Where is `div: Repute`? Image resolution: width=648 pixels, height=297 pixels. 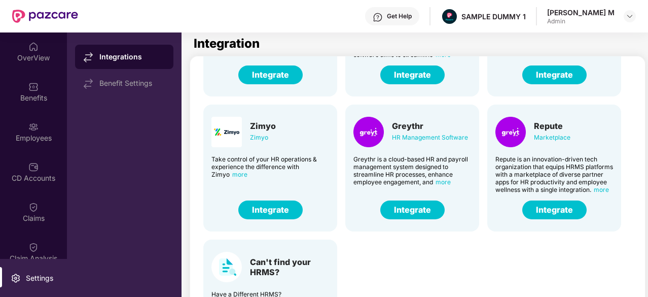
div: Repute is located at coordinates (552, 126).